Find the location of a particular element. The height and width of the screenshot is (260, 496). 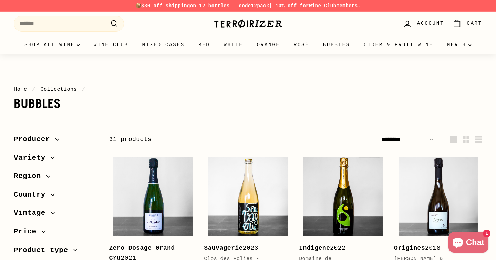

a: Cart is located at coordinates (467, 23).